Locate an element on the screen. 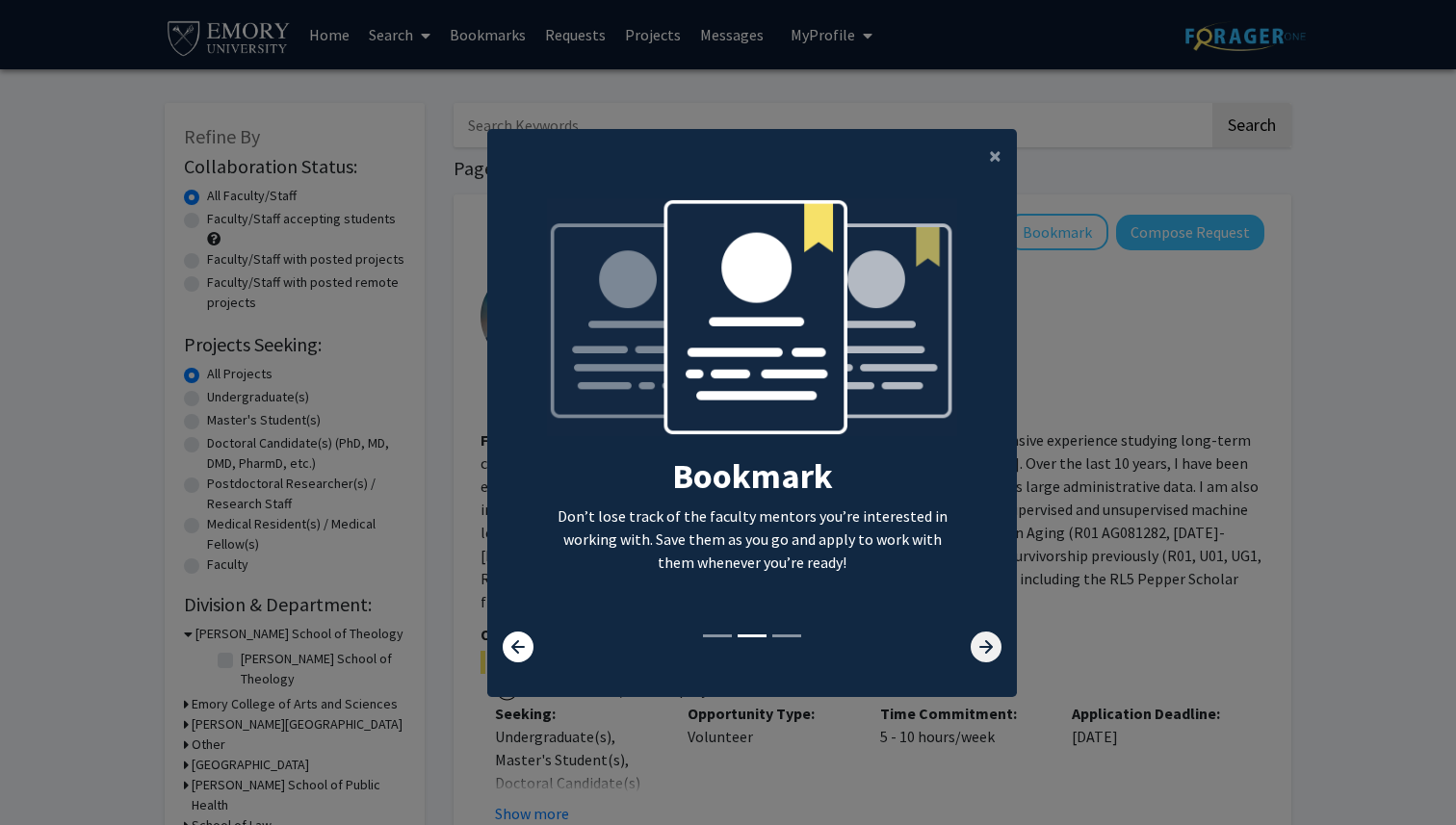  button: Close is located at coordinates (995, 156).